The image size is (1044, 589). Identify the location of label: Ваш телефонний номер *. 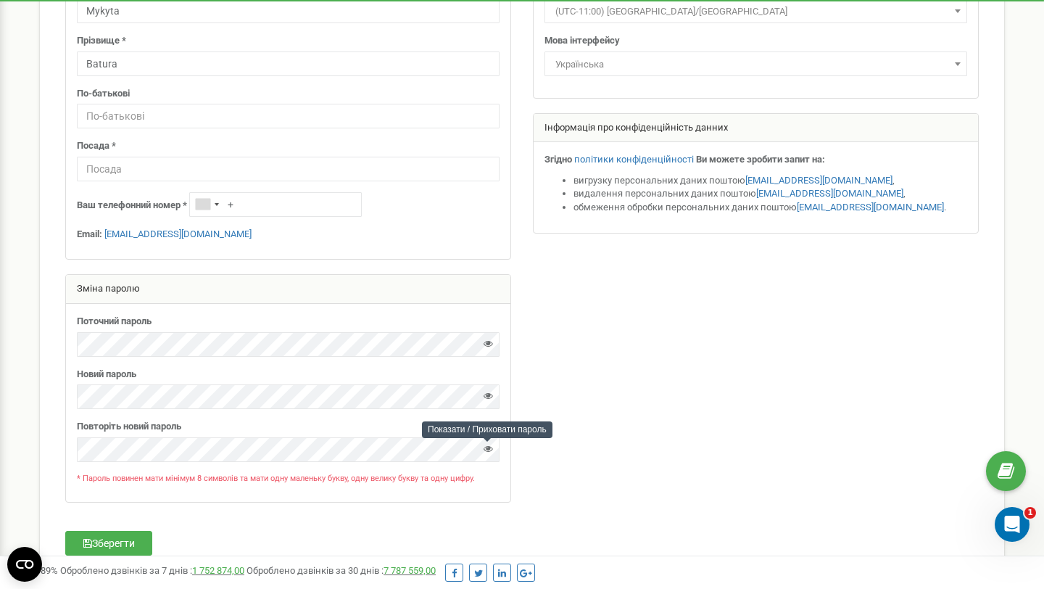
(132, 205).